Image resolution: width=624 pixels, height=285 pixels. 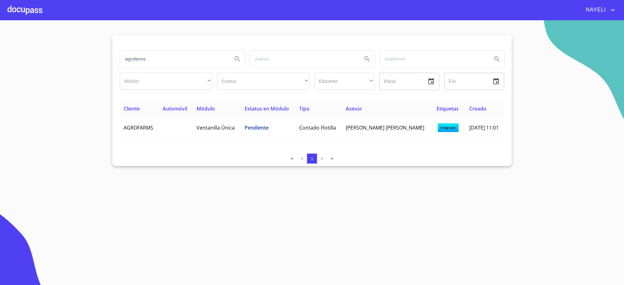 What do you see at coordinates (318, 128) in the screenshot?
I see `span: Contado Flotilla` at bounding box center [318, 128].